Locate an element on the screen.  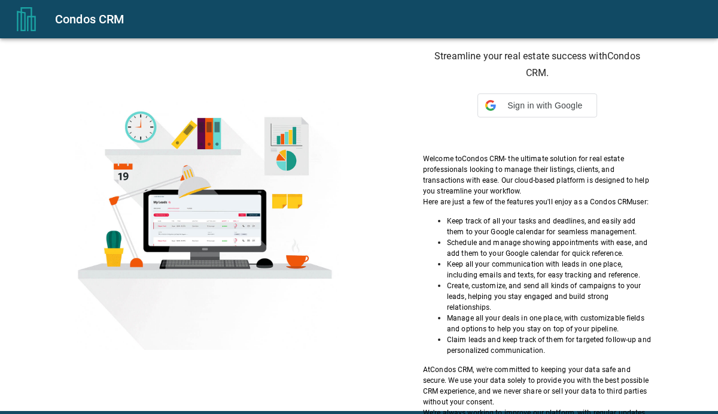
p: At Condos CRM , we're committed to keeping your data safe and secure. We use your data solely to ... is located at coordinates (538, 385).